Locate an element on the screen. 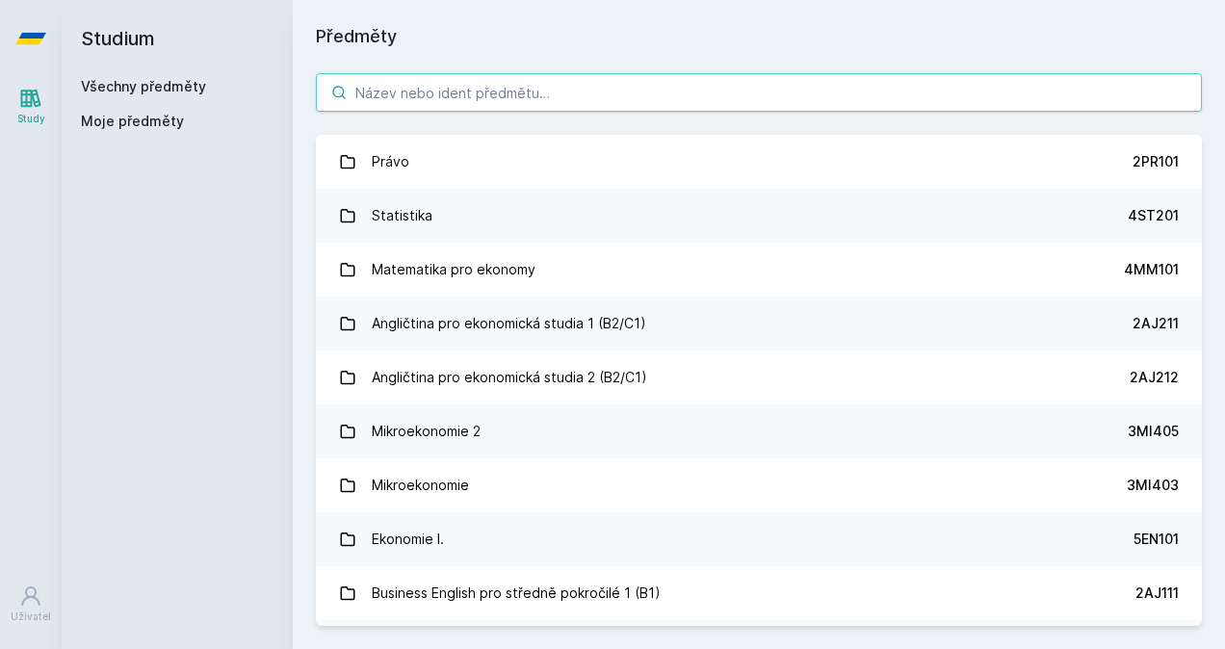 This screenshot has width=1225, height=649. div: 3MI403 is located at coordinates (1153, 486).